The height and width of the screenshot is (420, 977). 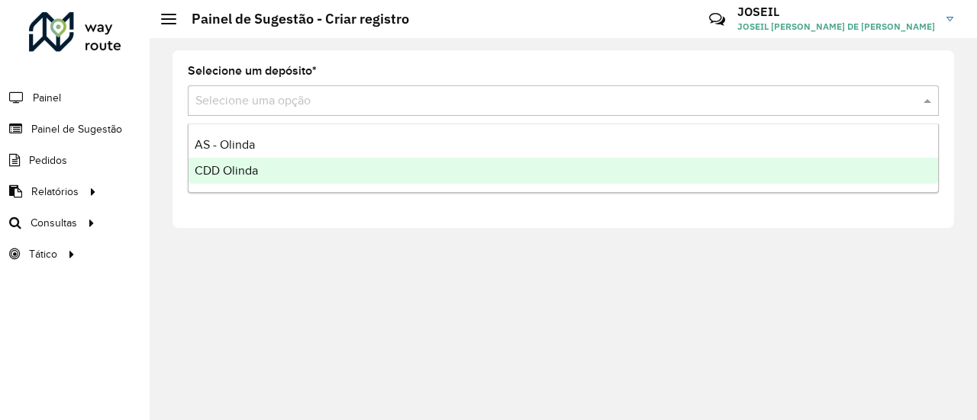 What do you see at coordinates (53, 223) in the screenshot?
I see `span: Consultas` at bounding box center [53, 223].